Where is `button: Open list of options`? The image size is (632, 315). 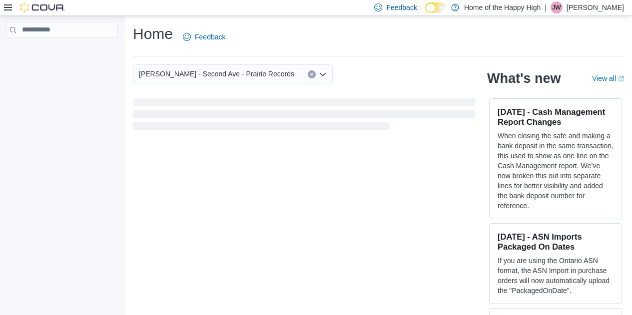
button: Open list of options is located at coordinates (323, 74).